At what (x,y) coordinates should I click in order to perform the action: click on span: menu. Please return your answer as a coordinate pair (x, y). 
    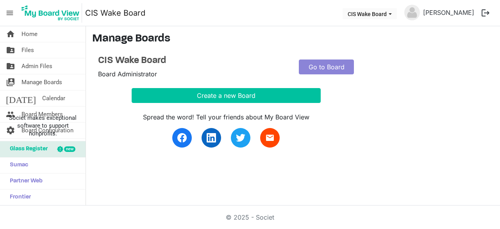
    Looking at the image, I should click on (10, 13).